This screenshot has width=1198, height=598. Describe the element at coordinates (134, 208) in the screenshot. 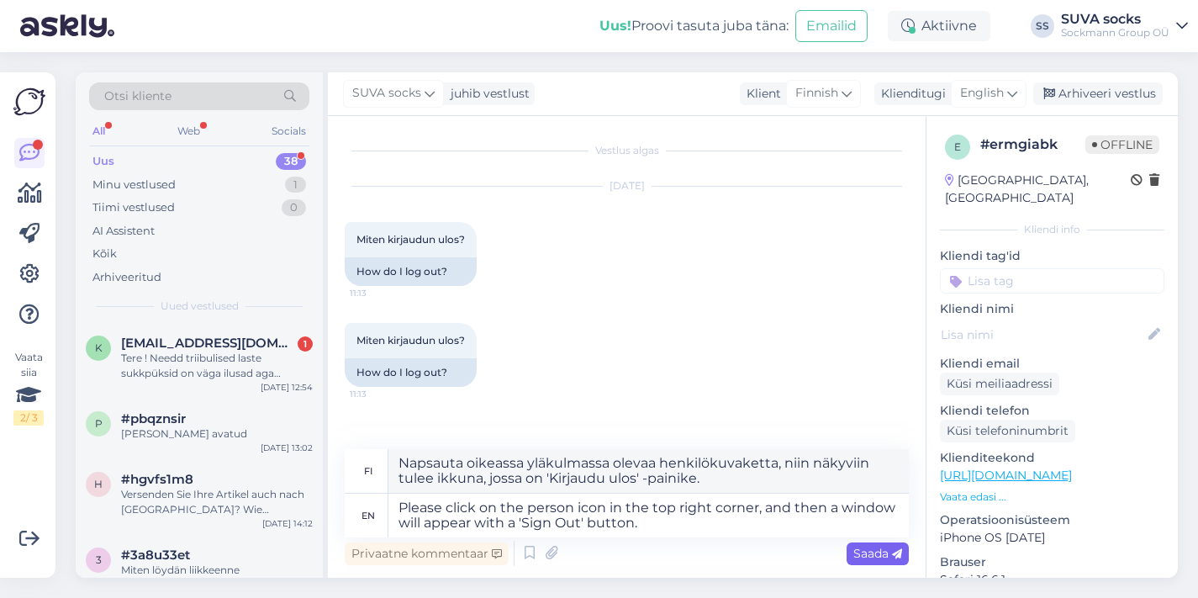

I see `div: Tiimi vestlused` at that location.